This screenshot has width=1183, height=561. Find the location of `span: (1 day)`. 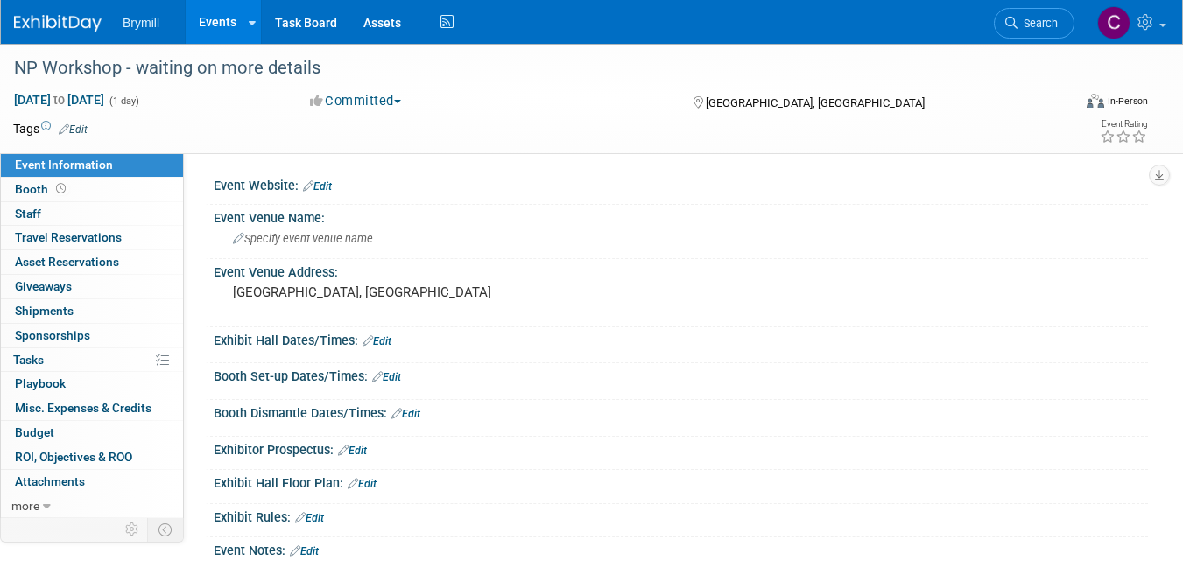

span: (1 day) is located at coordinates (123, 101).